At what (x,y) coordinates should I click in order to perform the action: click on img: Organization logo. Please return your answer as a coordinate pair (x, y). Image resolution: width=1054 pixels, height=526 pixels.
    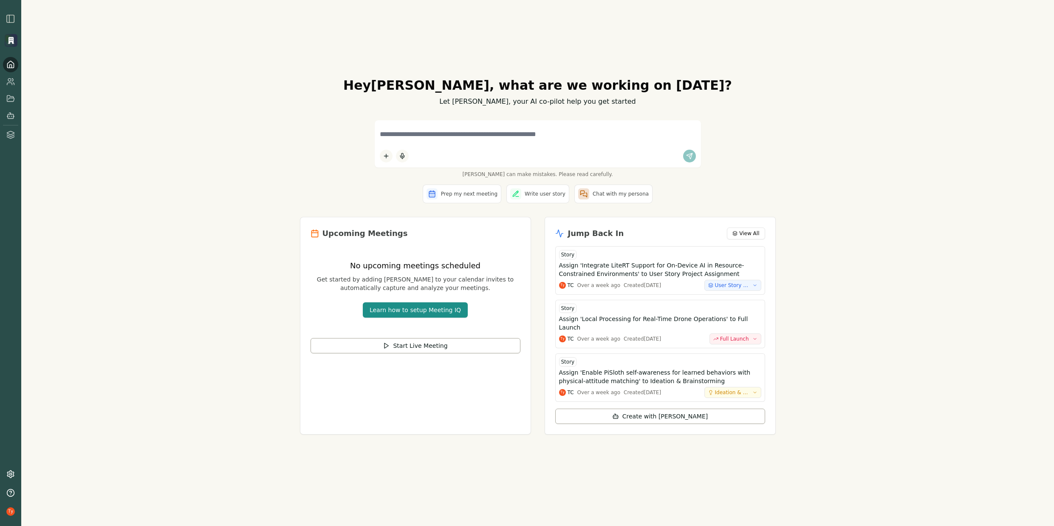
    Looking at the image, I should click on (11, 40).